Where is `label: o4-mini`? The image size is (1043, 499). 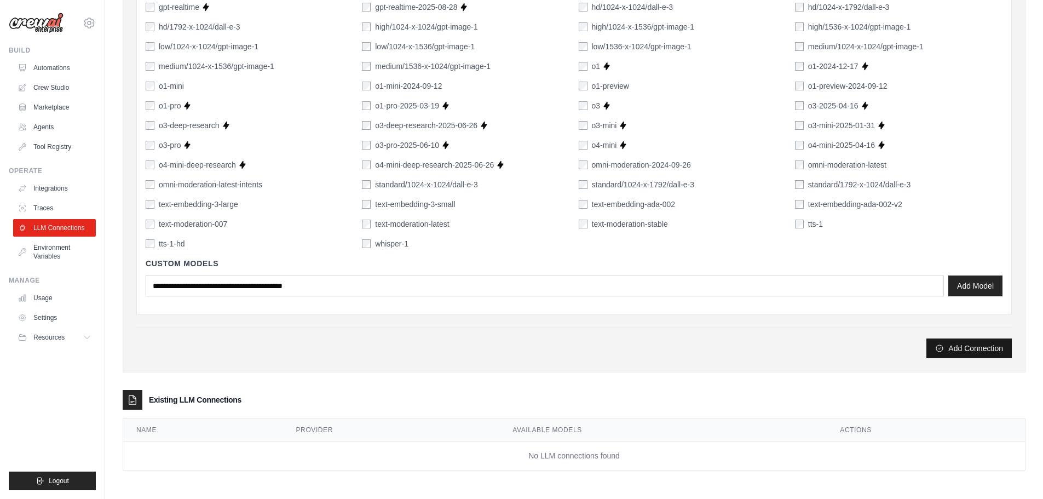
label: o4-mini is located at coordinates (604, 145).